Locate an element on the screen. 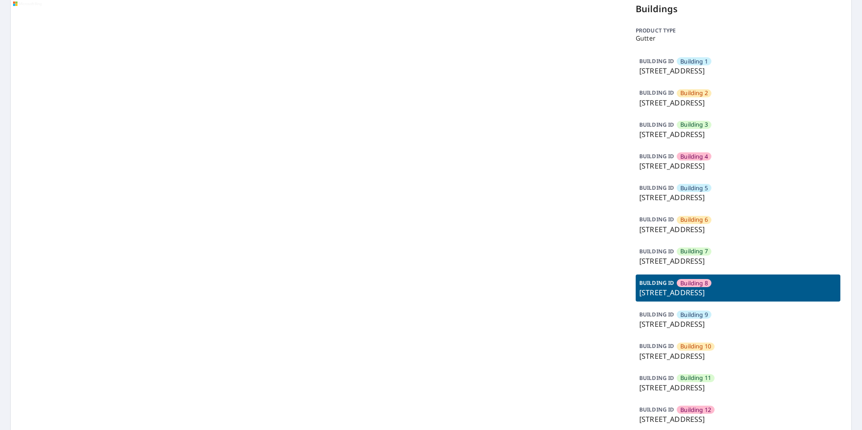  span: Building 1 is located at coordinates (694, 61).